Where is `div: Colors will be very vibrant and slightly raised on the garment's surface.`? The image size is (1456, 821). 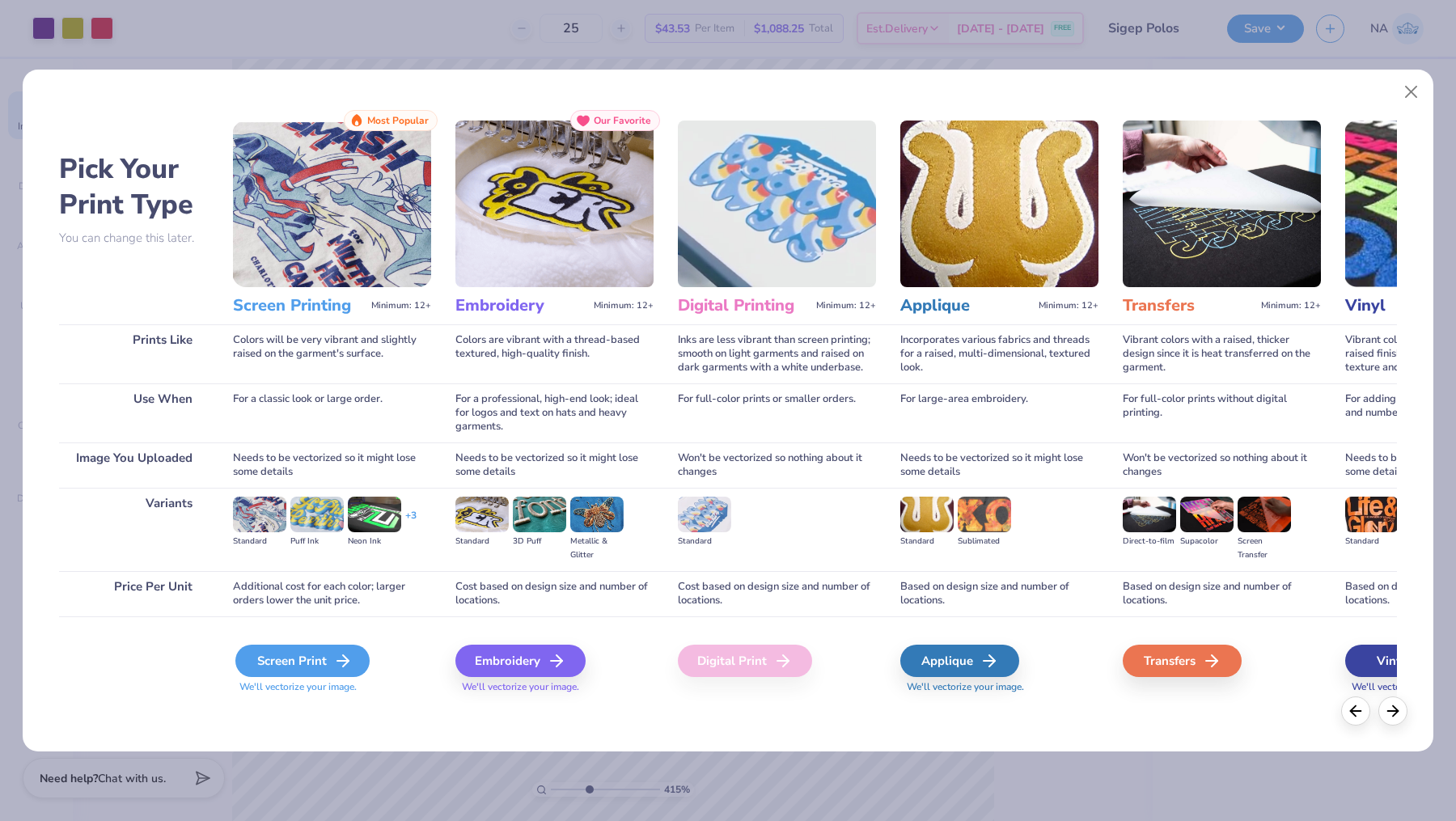 div: Colors will be very vibrant and slightly raised on the garment's surface. is located at coordinates (332, 354).